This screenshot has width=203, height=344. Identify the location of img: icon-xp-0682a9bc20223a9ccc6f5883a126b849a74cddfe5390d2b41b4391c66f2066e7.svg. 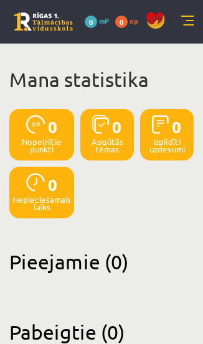
(35, 124).